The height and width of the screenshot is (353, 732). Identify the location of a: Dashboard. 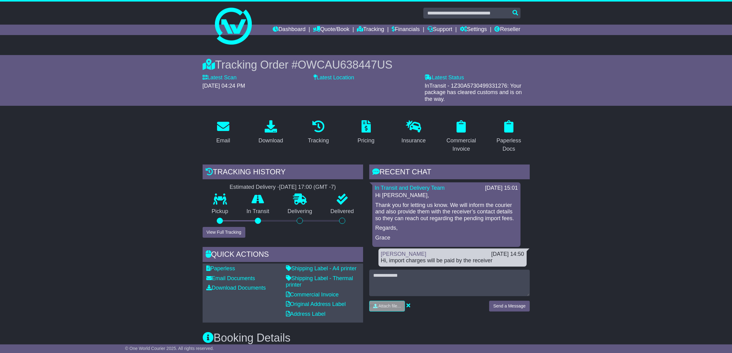
(289, 30).